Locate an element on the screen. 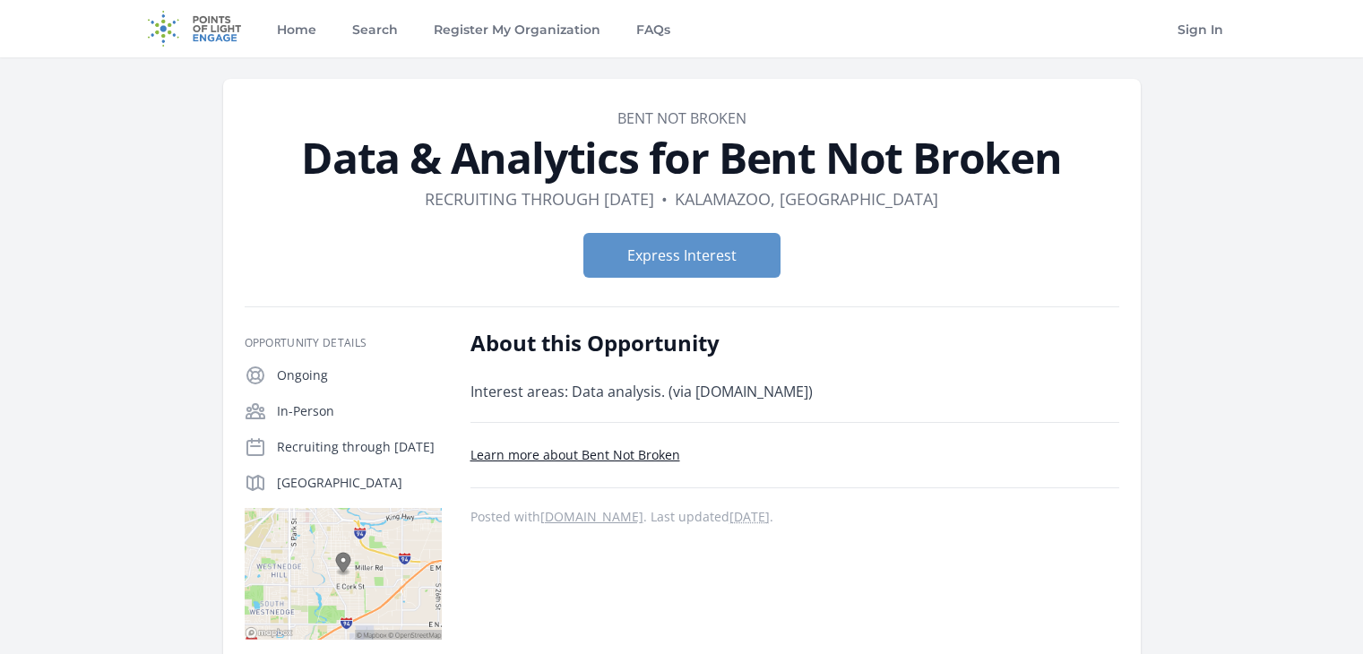  p: In-Person is located at coordinates (359, 411).